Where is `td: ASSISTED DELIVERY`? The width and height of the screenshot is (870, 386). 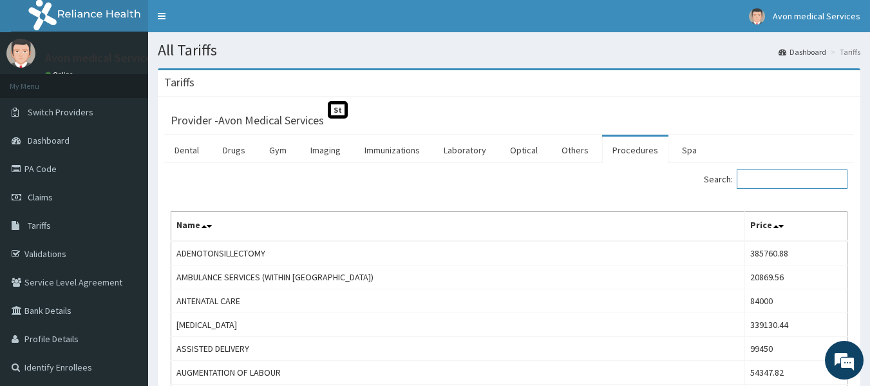
td: ASSISTED DELIVERY is located at coordinates (458, 348).